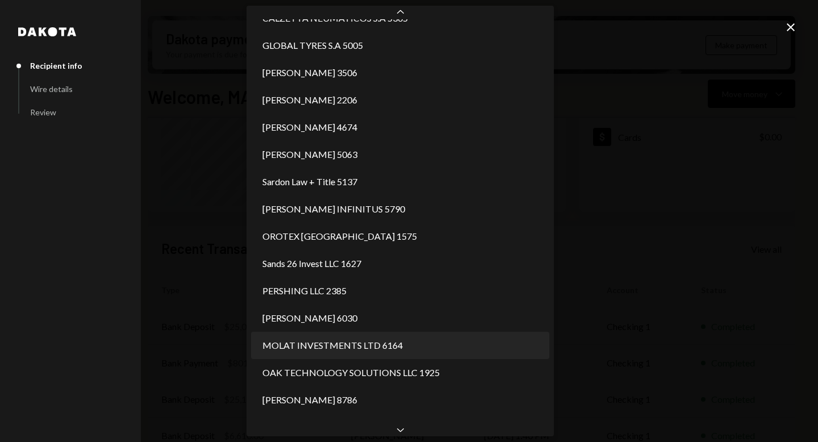 The image size is (818, 442). Describe the element at coordinates (312, 45) in the screenshot. I see `span: GLOBAL TYRES S.A 5005` at that location.